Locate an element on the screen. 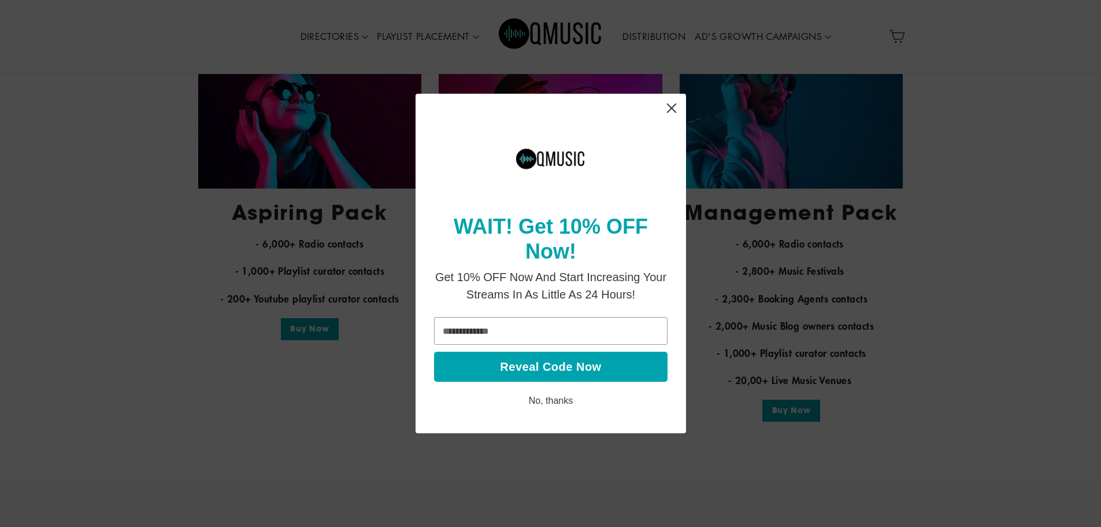  button: Reveal Code Now is located at coordinates (551, 367).